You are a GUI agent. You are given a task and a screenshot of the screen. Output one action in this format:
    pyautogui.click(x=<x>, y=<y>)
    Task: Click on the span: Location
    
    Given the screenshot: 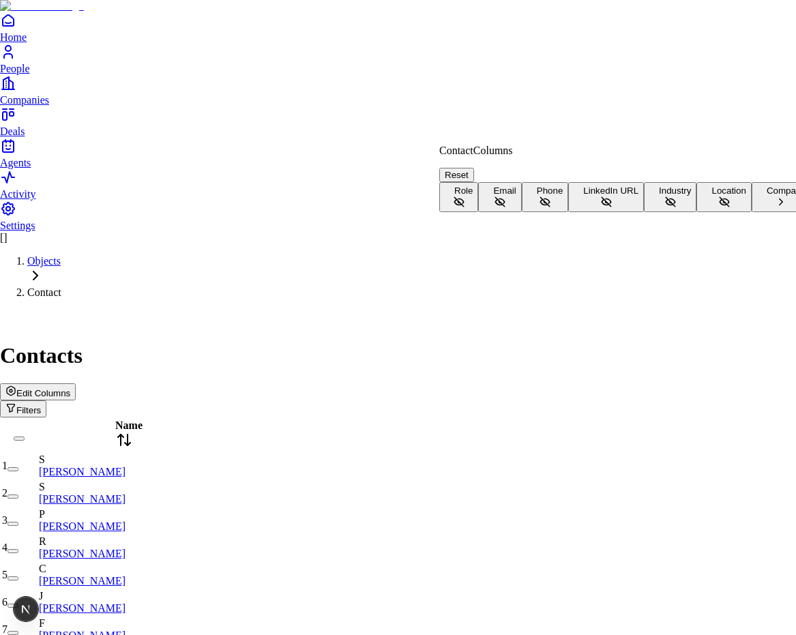 What is the action you would take?
    pyautogui.click(x=728, y=190)
    